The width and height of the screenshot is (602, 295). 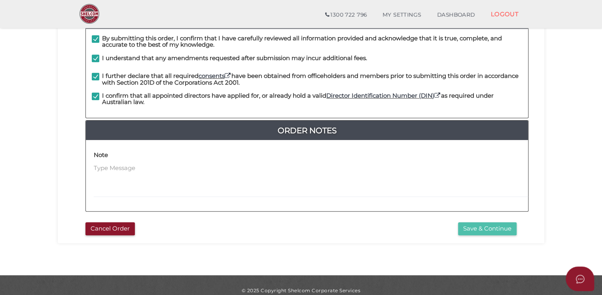 What do you see at coordinates (110, 229) in the screenshot?
I see `button: Cancel Order` at bounding box center [110, 229].